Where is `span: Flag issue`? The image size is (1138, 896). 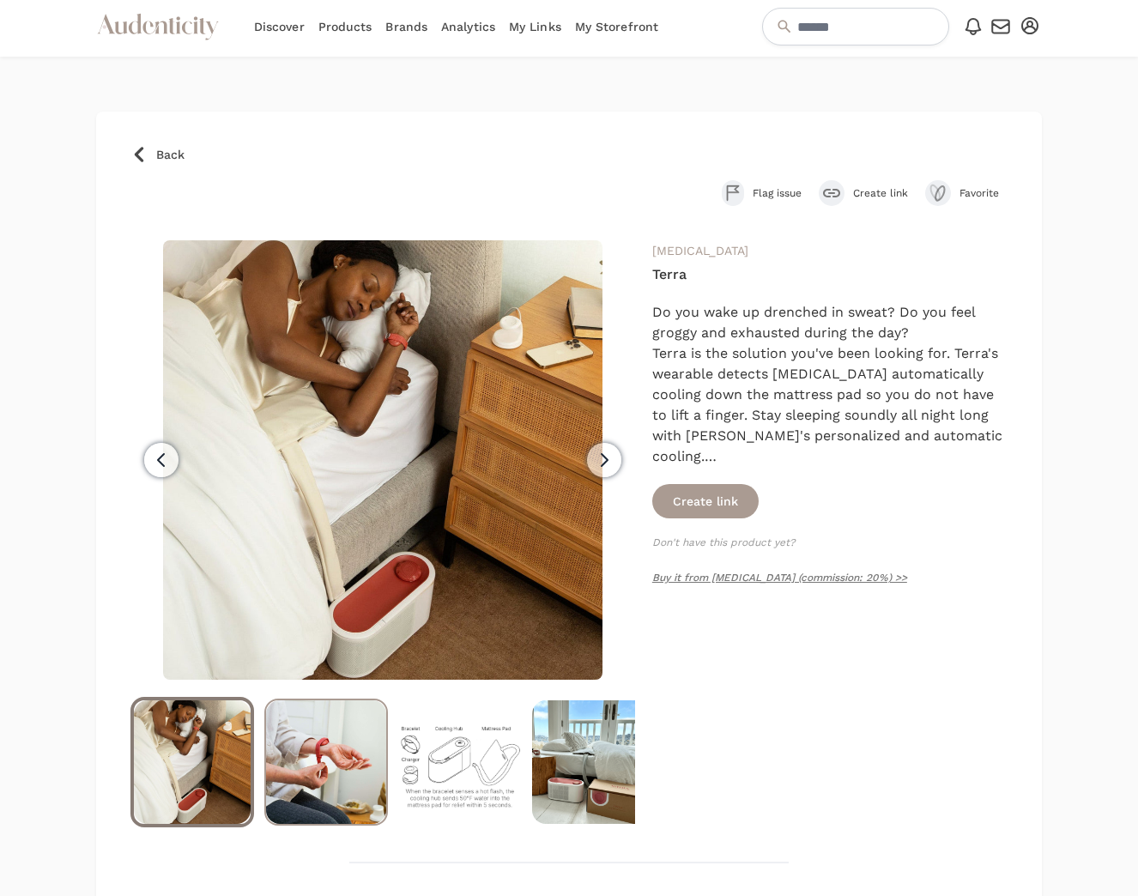 span: Flag issue is located at coordinates (777, 193).